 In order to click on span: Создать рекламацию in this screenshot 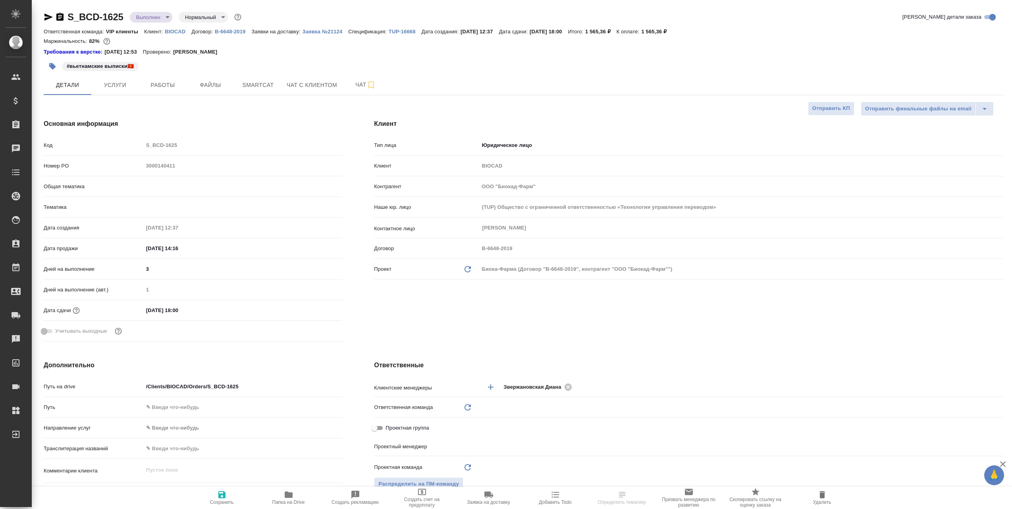, I will do `click(355, 502)`.